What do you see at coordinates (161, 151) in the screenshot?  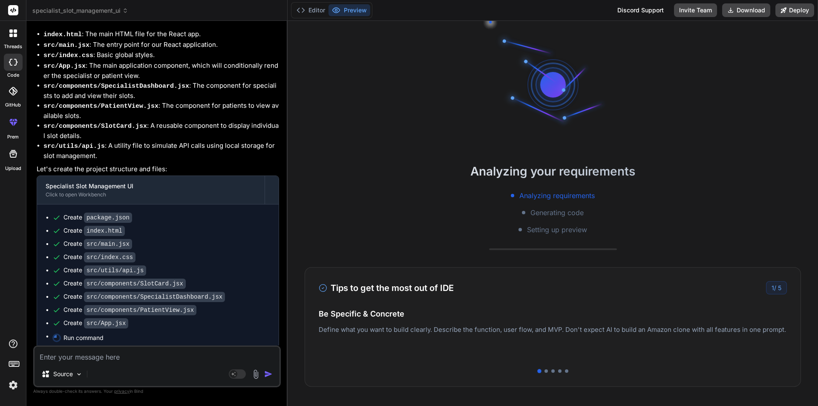 I see `li: : A utility file to simulate API calls using local storage for slot management.` at bounding box center [161, 151].